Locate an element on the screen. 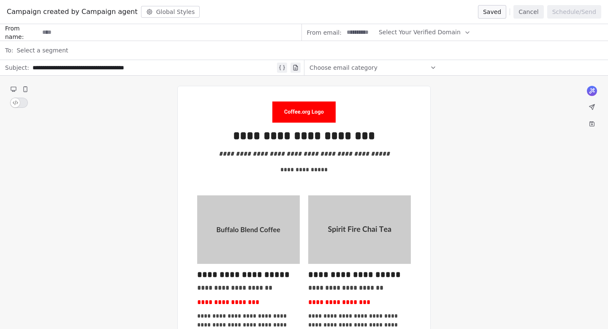 This screenshot has width=608, height=329. span: Campaign created by Campaign agent is located at coordinates (72, 12).